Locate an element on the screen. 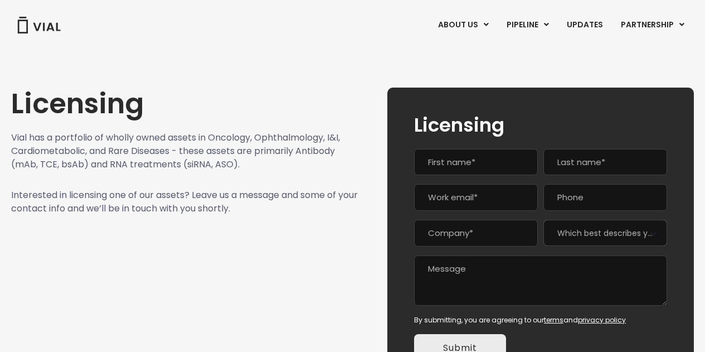  input: Last name* is located at coordinates (605, 162).